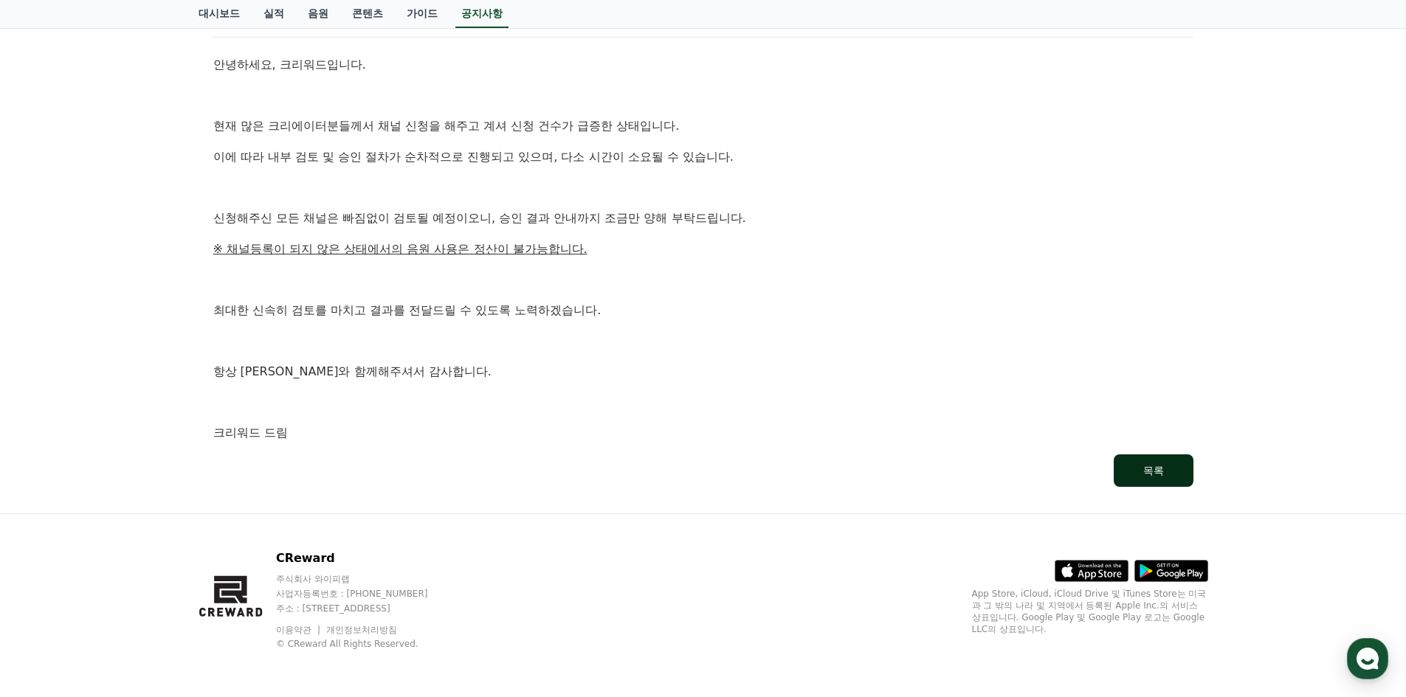 The image size is (1406, 697). Describe the element at coordinates (400, 249) in the screenshot. I see `u: ※ 채널등록이 되지 않은 상태에서의 음원 사용은 정산이 불가능합니다.` at that location.